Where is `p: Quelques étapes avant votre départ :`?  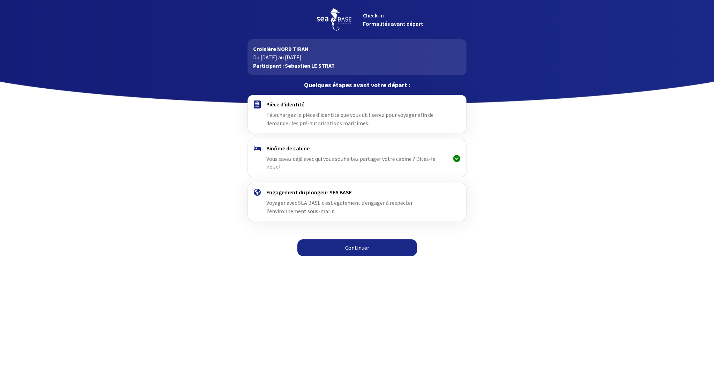 p: Quelques étapes avant votre départ : is located at coordinates (357, 85).